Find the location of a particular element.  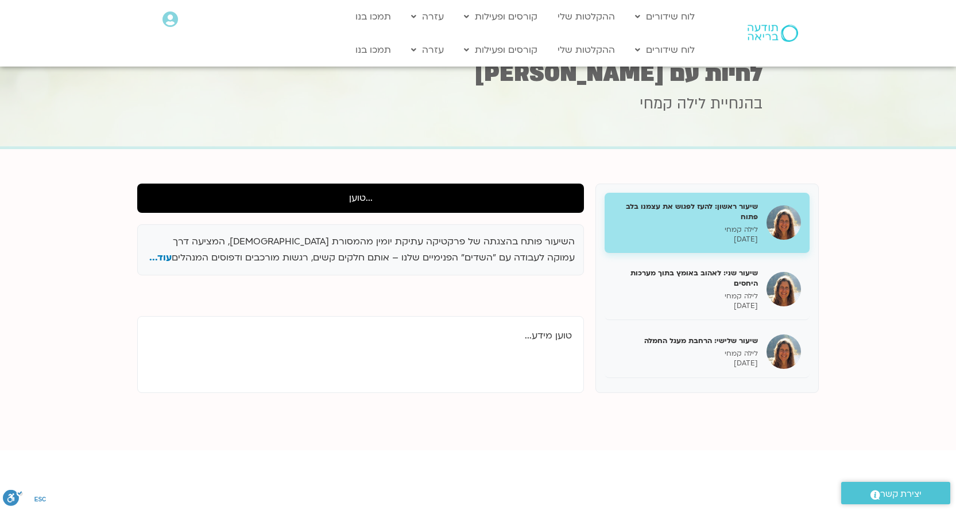

img: שיעור שני: לאהוב באומץ בתוך מערכות היחסים is located at coordinates (784, 289).